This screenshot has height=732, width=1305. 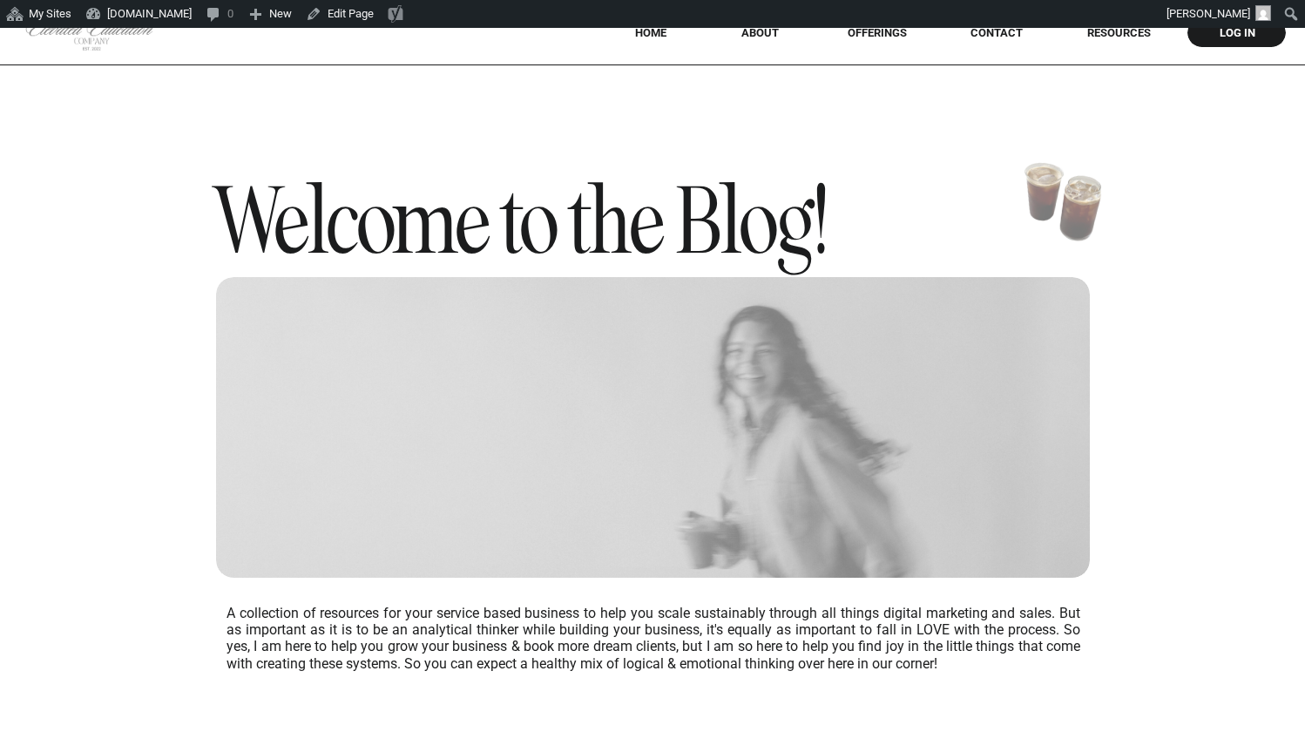 I want to click on a: About, so click(x=759, y=32).